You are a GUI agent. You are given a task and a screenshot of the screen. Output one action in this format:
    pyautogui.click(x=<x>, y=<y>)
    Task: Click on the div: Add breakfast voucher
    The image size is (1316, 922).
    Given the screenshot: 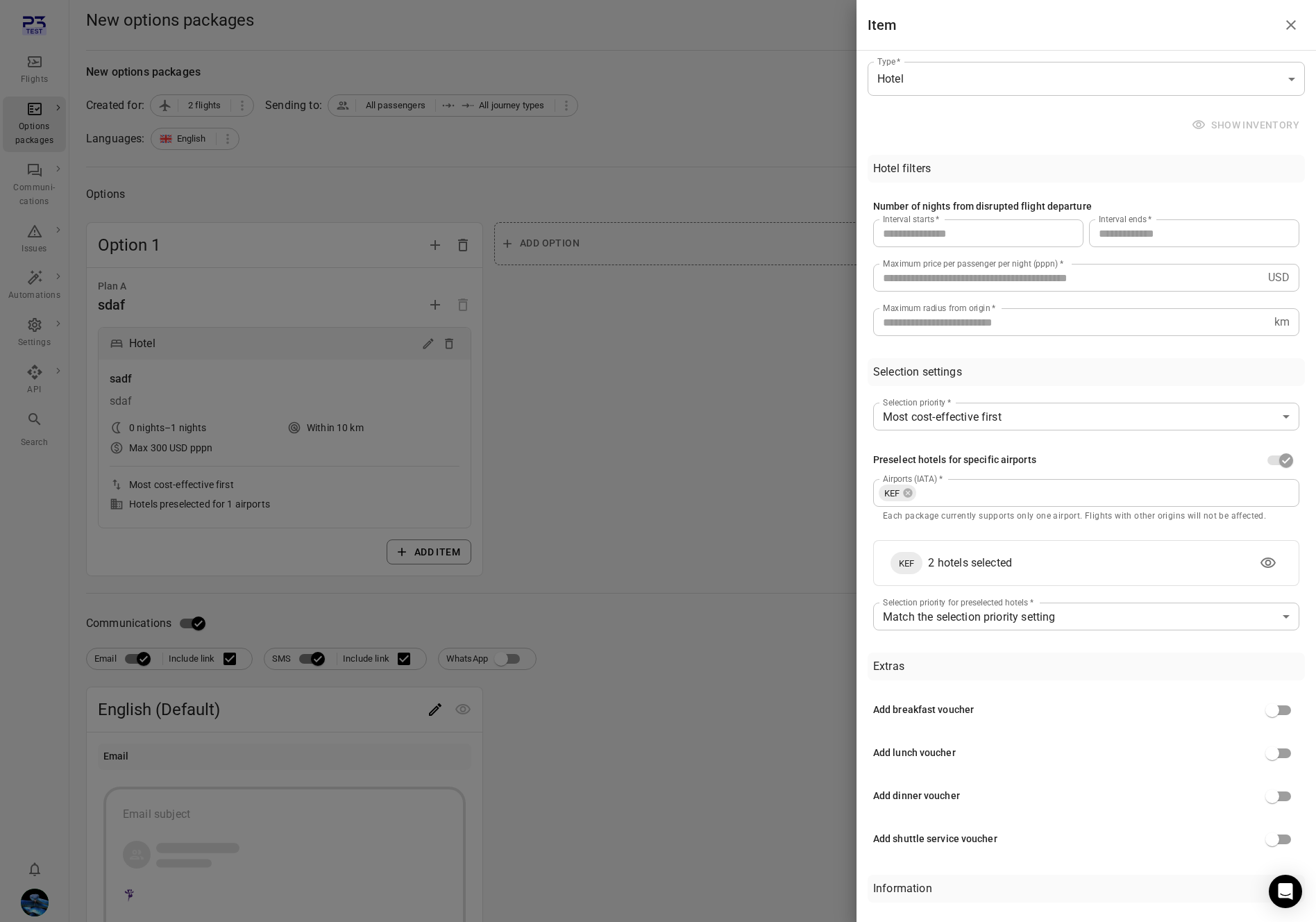 What is the action you would take?
    pyautogui.click(x=923, y=710)
    